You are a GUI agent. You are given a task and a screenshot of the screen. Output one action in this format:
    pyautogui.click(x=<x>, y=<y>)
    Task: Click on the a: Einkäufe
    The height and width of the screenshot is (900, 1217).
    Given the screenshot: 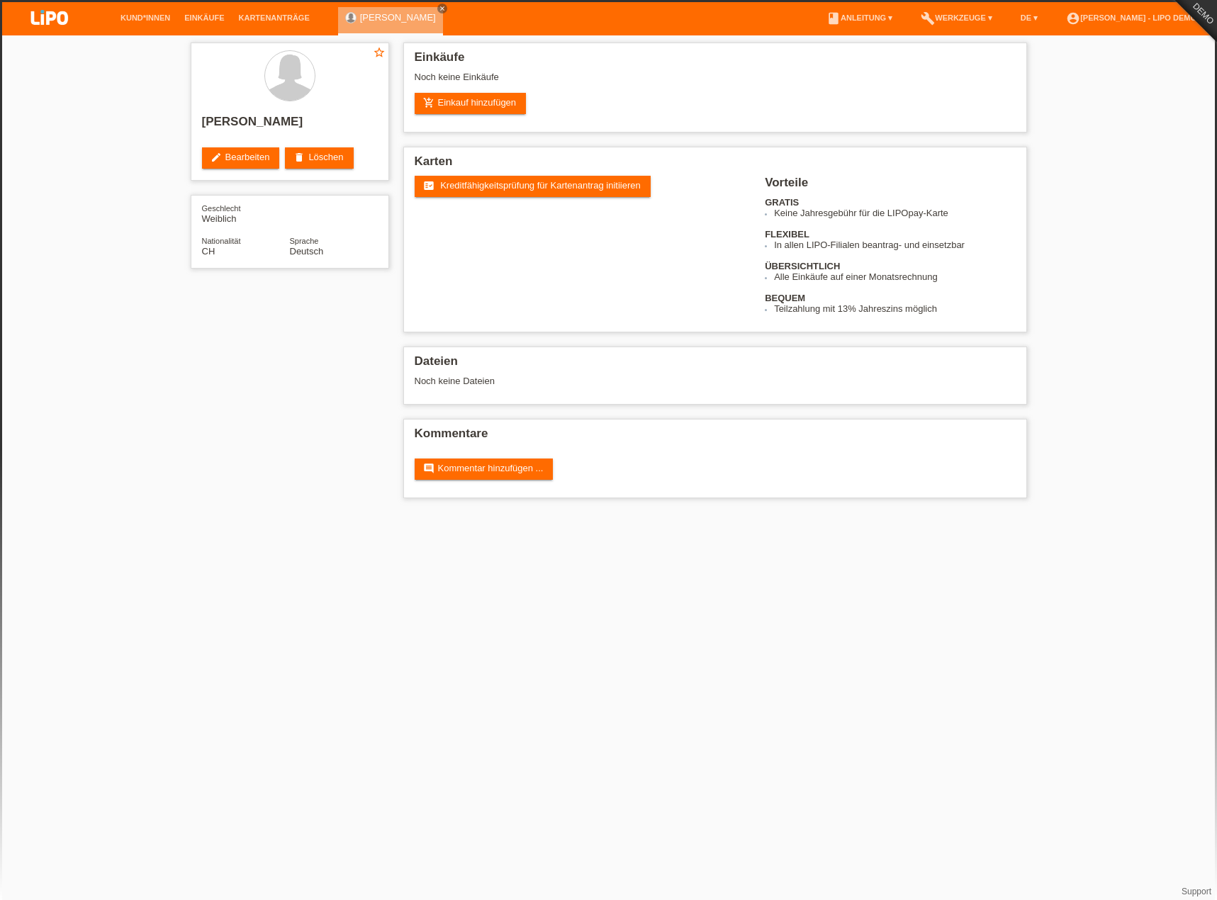 What is the action you would take?
    pyautogui.click(x=204, y=18)
    